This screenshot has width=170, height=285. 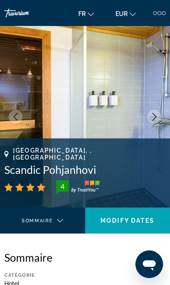 I want to click on img: TrustYou guest rating badge, so click(x=78, y=187).